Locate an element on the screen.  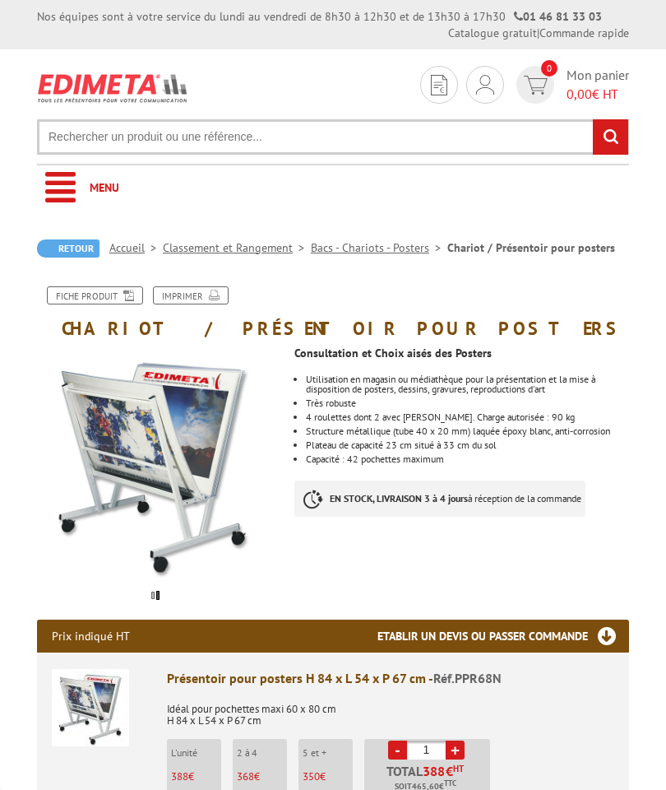
li: Chariot / Présentoir pour posters is located at coordinates (531, 248).